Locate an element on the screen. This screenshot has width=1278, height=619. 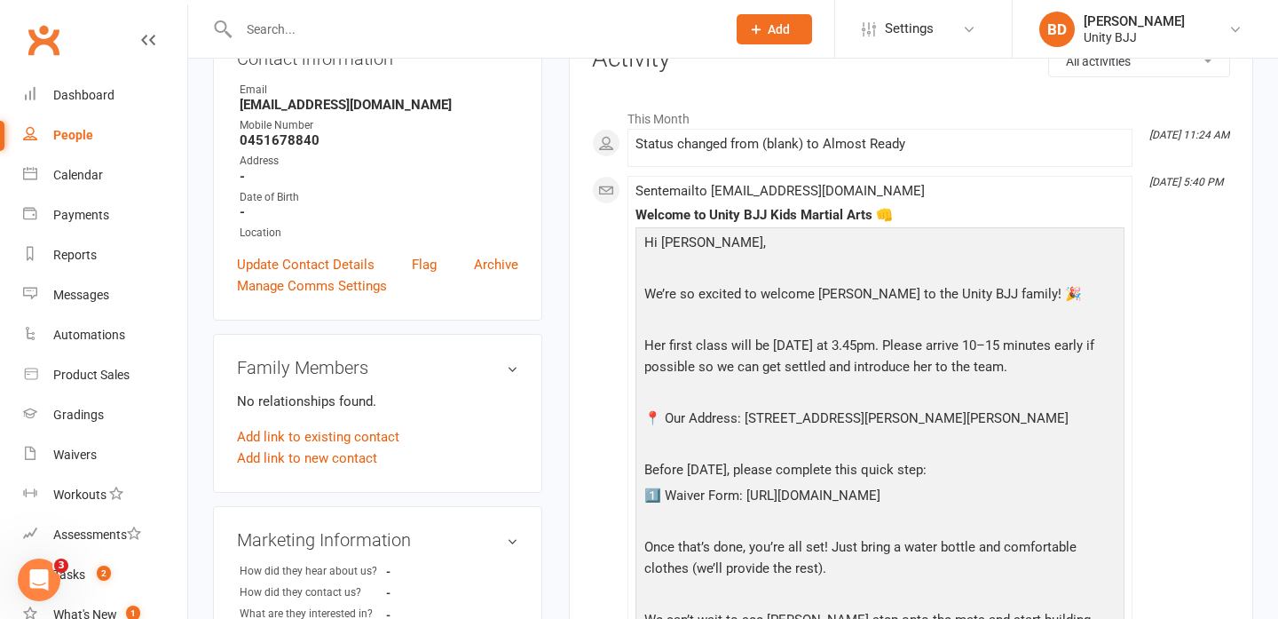
div: Status changed from (blank) to Almost Ready is located at coordinates (880, 144).